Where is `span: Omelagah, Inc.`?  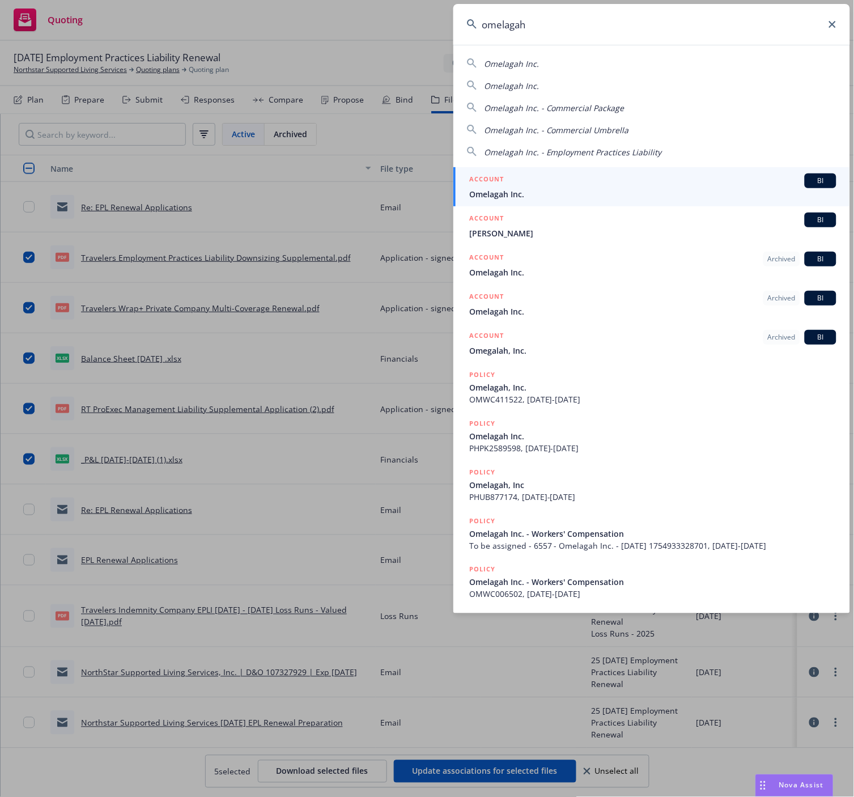 span: Omelagah, Inc. is located at coordinates (653, 387).